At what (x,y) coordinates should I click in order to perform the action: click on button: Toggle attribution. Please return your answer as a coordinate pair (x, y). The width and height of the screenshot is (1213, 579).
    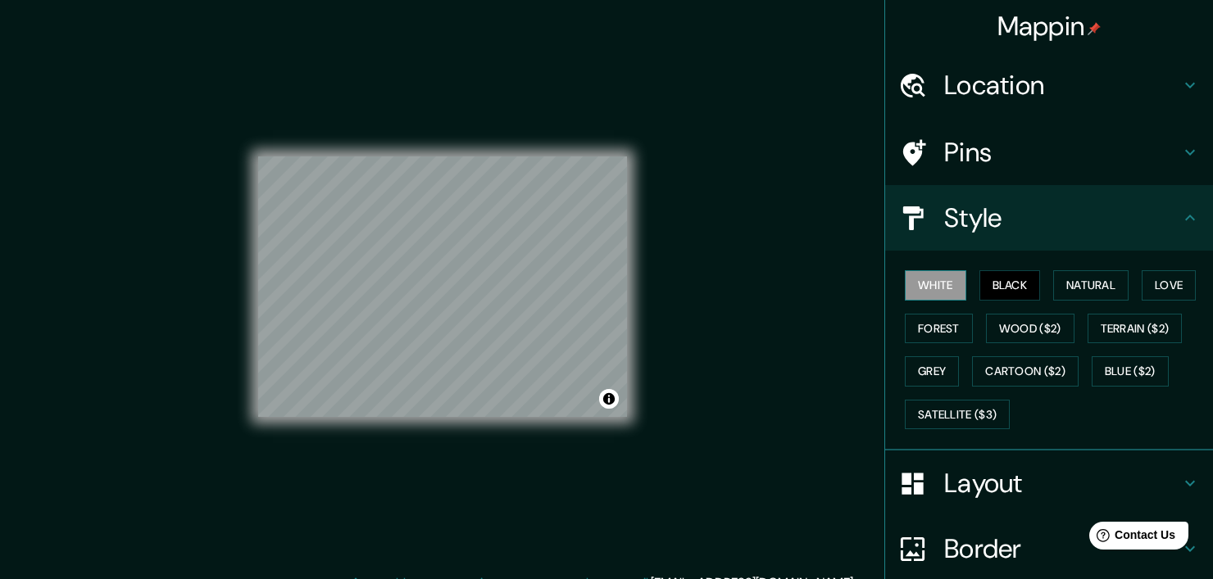
    Looking at the image, I should click on (609, 399).